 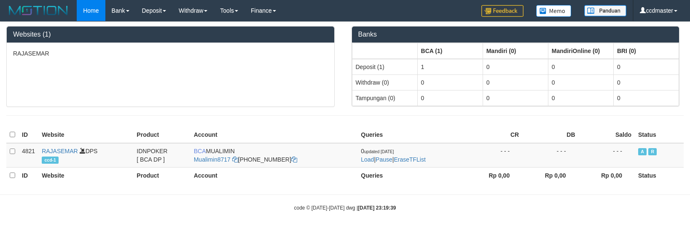 What do you see at coordinates (554, 11) in the screenshot?
I see `img: Button%20Memo.svg` at bounding box center [554, 11].